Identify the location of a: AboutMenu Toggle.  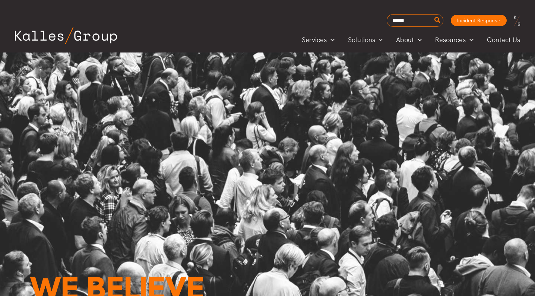
(408, 40).